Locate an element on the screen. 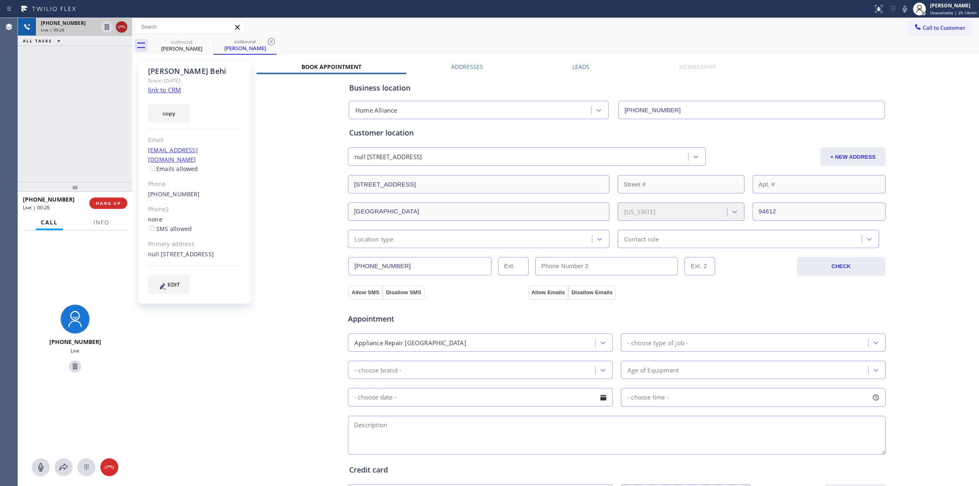 This screenshot has width=979, height=486. div: Primary address is located at coordinates (195, 244).